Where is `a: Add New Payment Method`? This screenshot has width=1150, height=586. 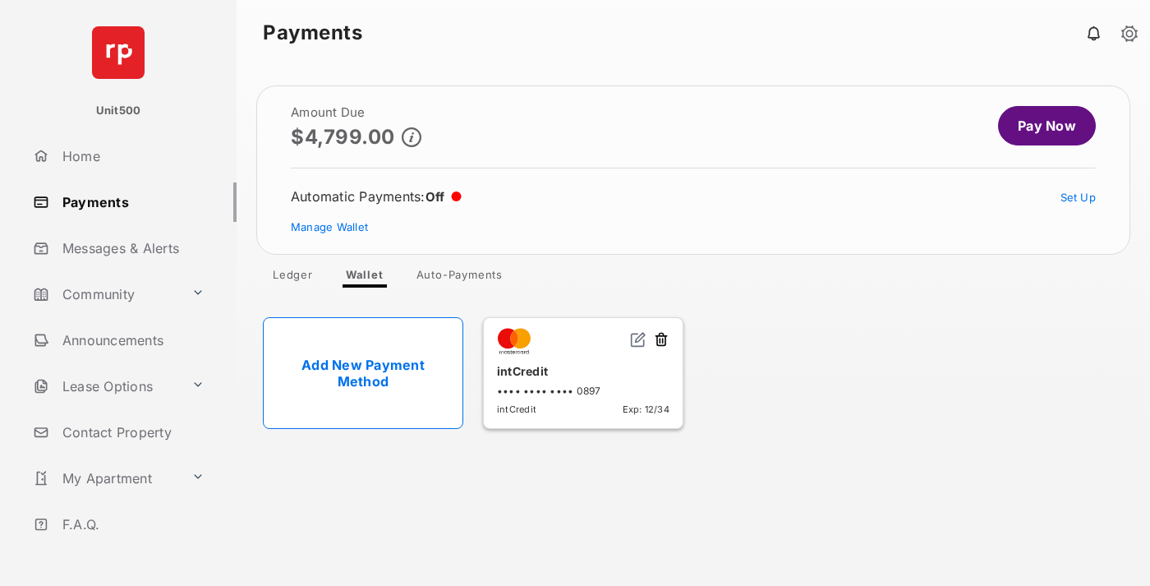
a: Add New Payment Method is located at coordinates (363, 373).